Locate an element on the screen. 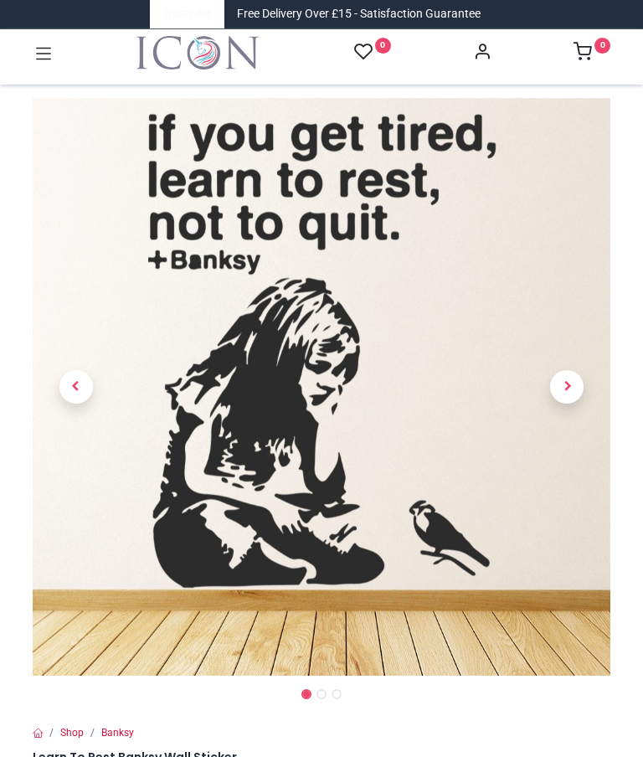 The width and height of the screenshot is (643, 757). a: Account Info is located at coordinates (482, 54).